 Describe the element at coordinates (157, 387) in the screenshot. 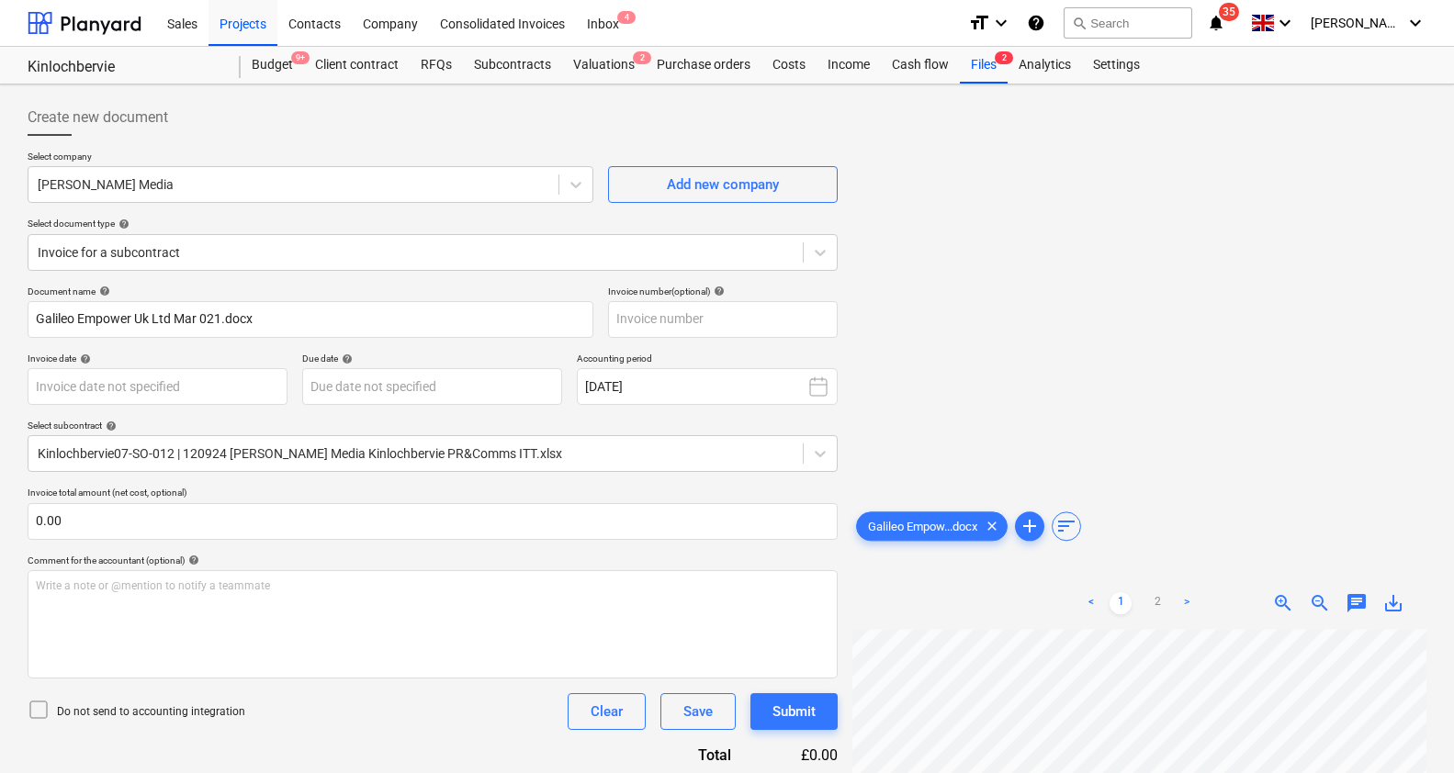

I see `input: Invoice date not specified` at that location.